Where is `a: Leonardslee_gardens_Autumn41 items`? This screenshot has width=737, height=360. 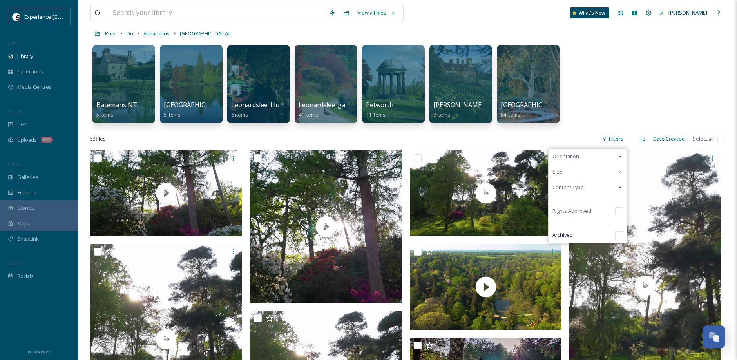 a: Leonardslee_gardens_Autumn41 items is located at coordinates (343, 109).